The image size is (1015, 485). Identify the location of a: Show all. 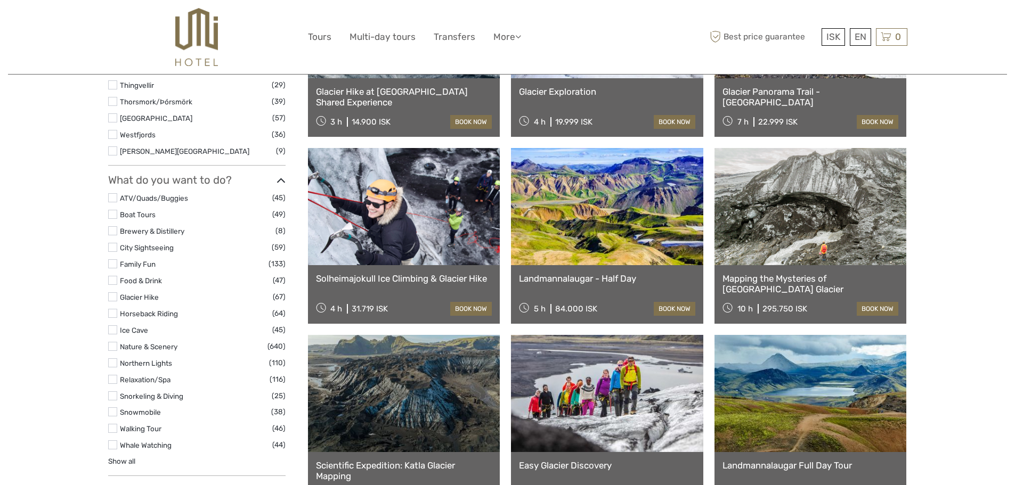
(121, 461).